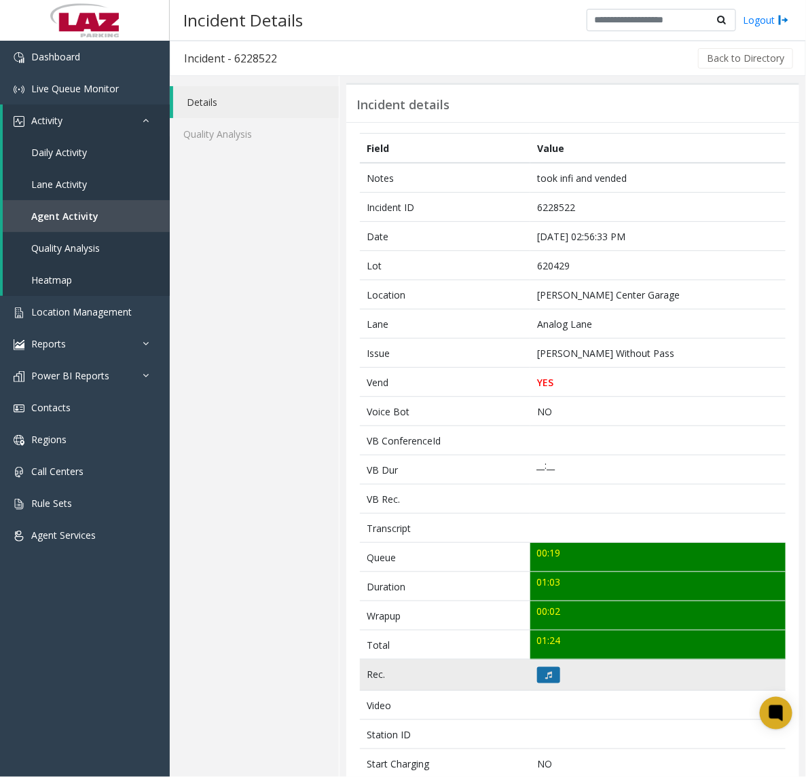 Image resolution: width=806 pixels, height=777 pixels. Describe the element at coordinates (49, 439) in the screenshot. I see `span: Regions` at that location.